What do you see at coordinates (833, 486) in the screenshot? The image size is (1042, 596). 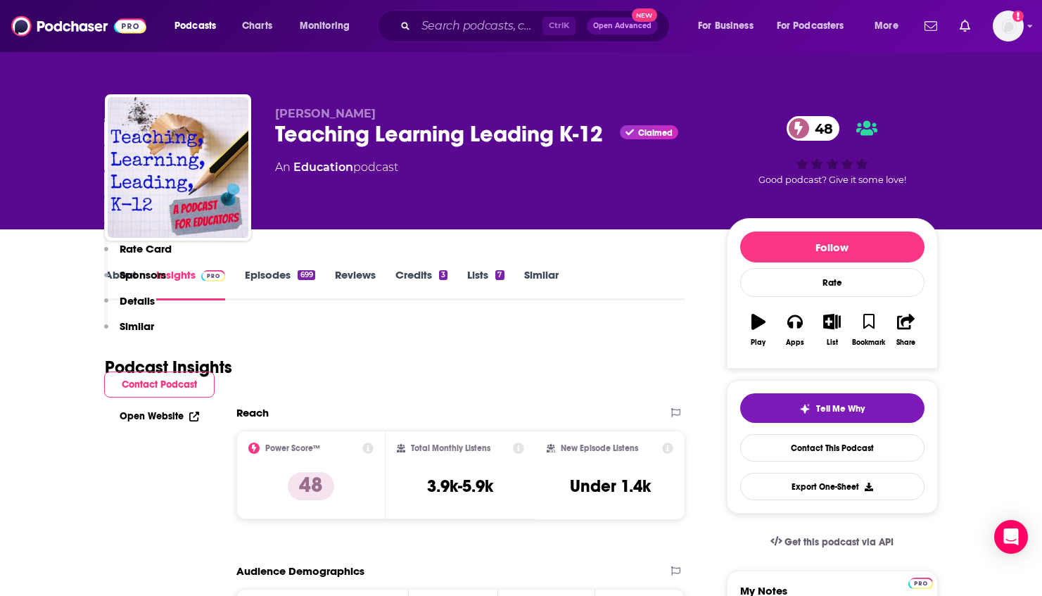 I see `button: Export One-Sheet` at bounding box center [833, 486].